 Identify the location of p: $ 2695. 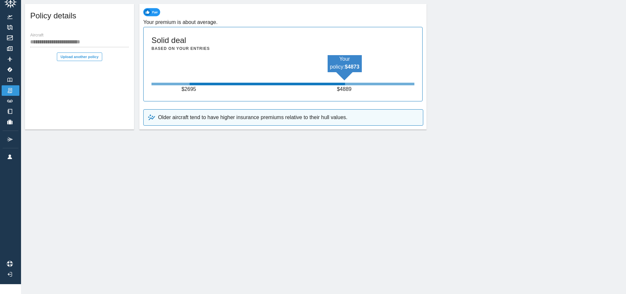
(190, 89).